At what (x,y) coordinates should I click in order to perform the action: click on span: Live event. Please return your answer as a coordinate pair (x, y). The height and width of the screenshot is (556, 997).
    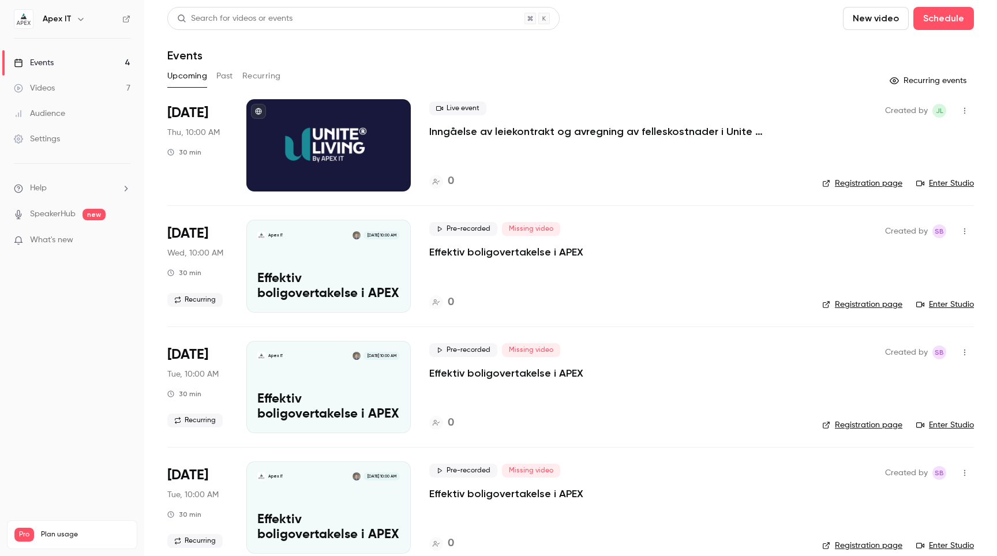
    Looking at the image, I should click on (458, 108).